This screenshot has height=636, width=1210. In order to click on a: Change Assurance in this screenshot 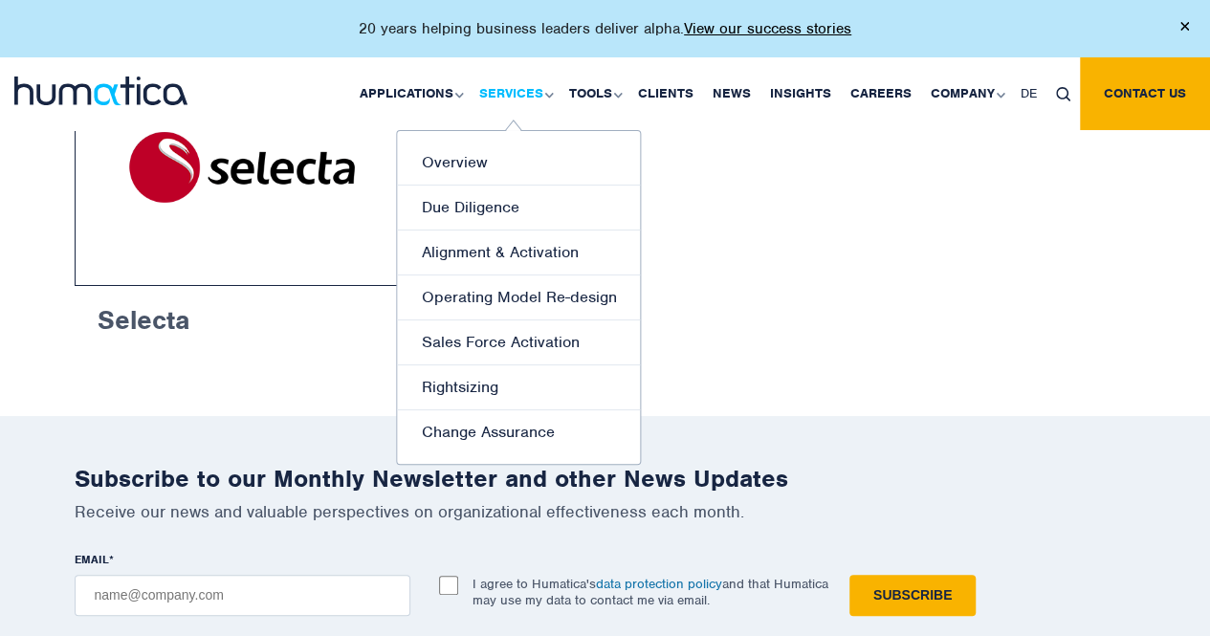, I will do `click(518, 432)`.